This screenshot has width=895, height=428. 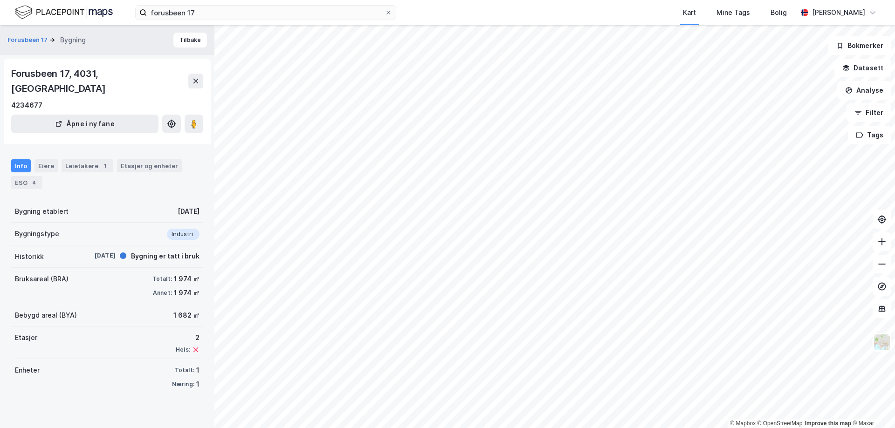 What do you see at coordinates (780, 424) in the screenshot?
I see `a: OpenStreetMap` at bounding box center [780, 424].